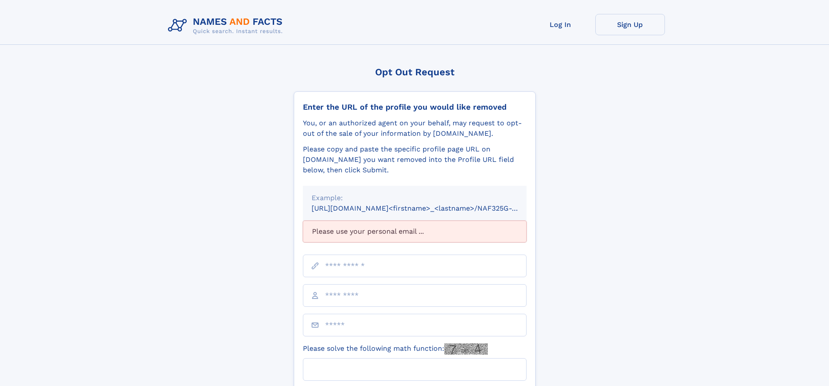 The image size is (829, 386). What do you see at coordinates (395, 349) in the screenshot?
I see `label: Please solve the following math function:` at bounding box center [395, 349].